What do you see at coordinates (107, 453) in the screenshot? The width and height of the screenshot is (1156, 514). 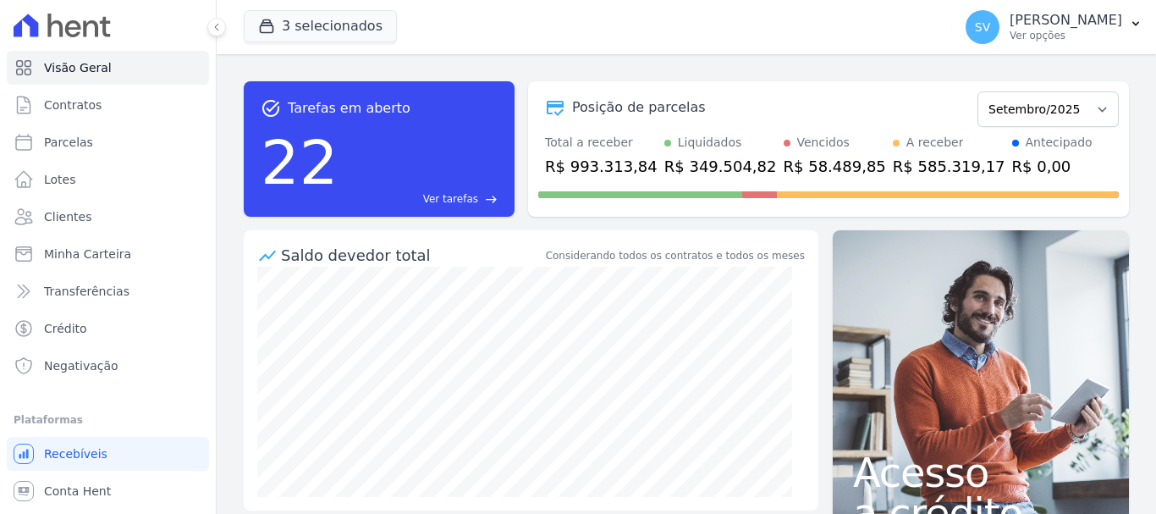 I see `a: Recebíveis` at bounding box center [107, 453].